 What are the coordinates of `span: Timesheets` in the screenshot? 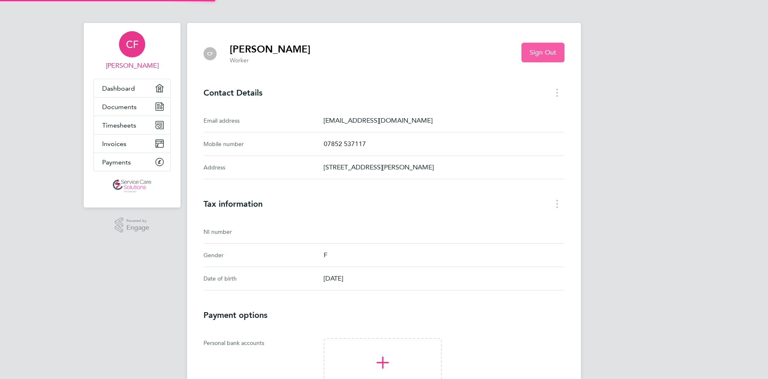 It's located at (119, 125).